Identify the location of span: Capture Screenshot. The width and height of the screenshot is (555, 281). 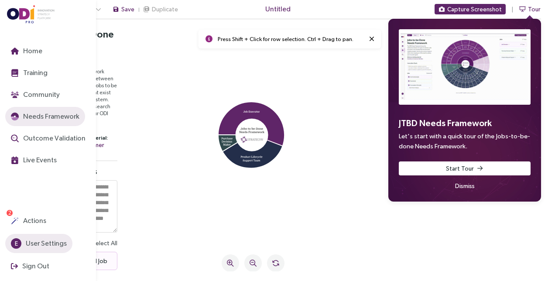
(475, 9).